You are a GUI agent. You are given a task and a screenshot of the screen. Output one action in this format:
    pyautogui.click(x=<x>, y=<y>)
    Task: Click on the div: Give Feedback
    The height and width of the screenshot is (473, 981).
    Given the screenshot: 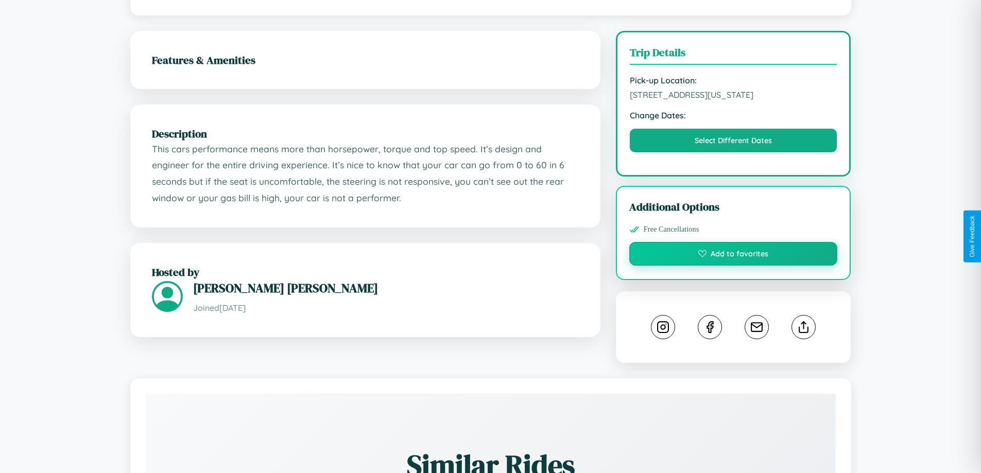 What is the action you would take?
    pyautogui.click(x=972, y=236)
    